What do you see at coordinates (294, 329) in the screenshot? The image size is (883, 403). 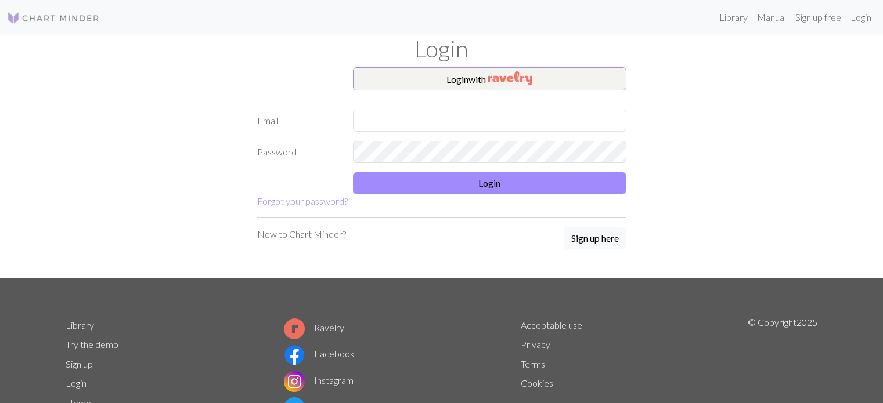 I see `img: Ravelry logo` at bounding box center [294, 329].